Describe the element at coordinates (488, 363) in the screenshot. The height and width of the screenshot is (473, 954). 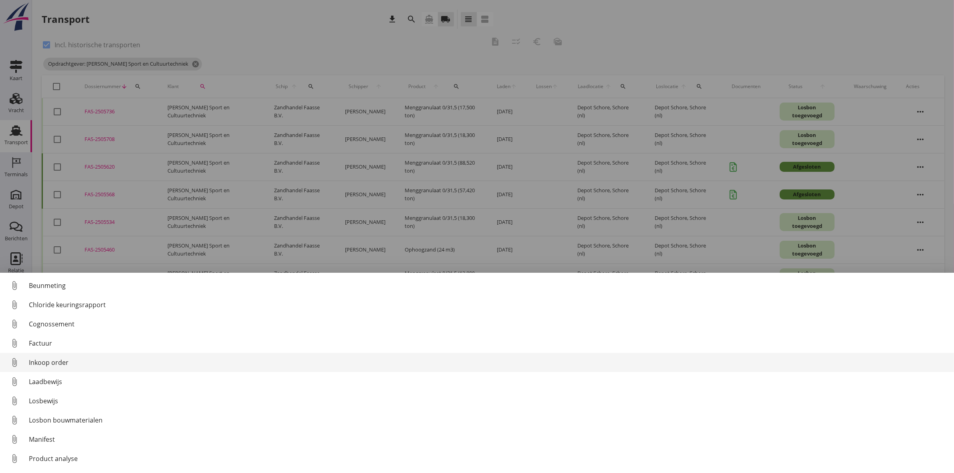
I see `div: Inkoop order` at that location.